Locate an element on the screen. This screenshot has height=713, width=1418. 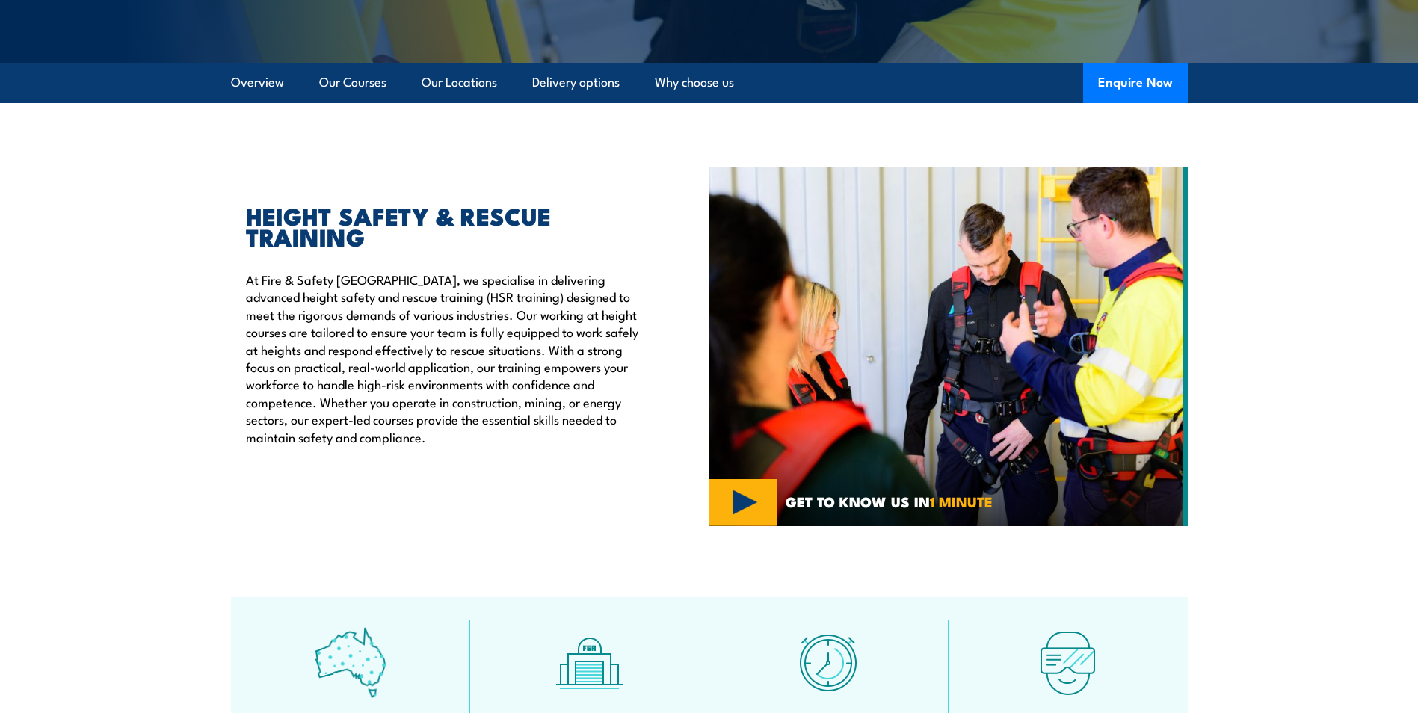
a: Our Locations is located at coordinates (459, 82).